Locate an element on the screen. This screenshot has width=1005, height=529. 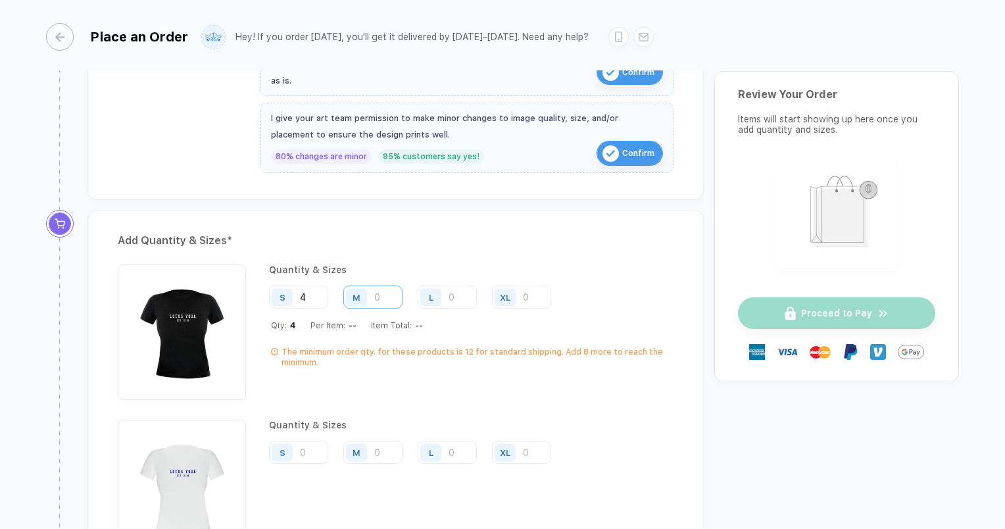
img: master-card is located at coordinates (821, 352).